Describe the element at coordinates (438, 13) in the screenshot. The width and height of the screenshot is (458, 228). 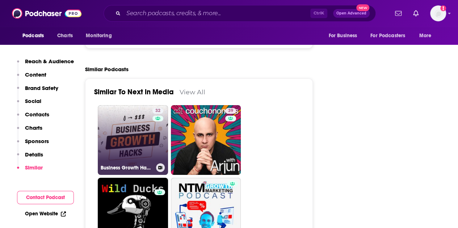
I see `button: Show profile menu` at that location.